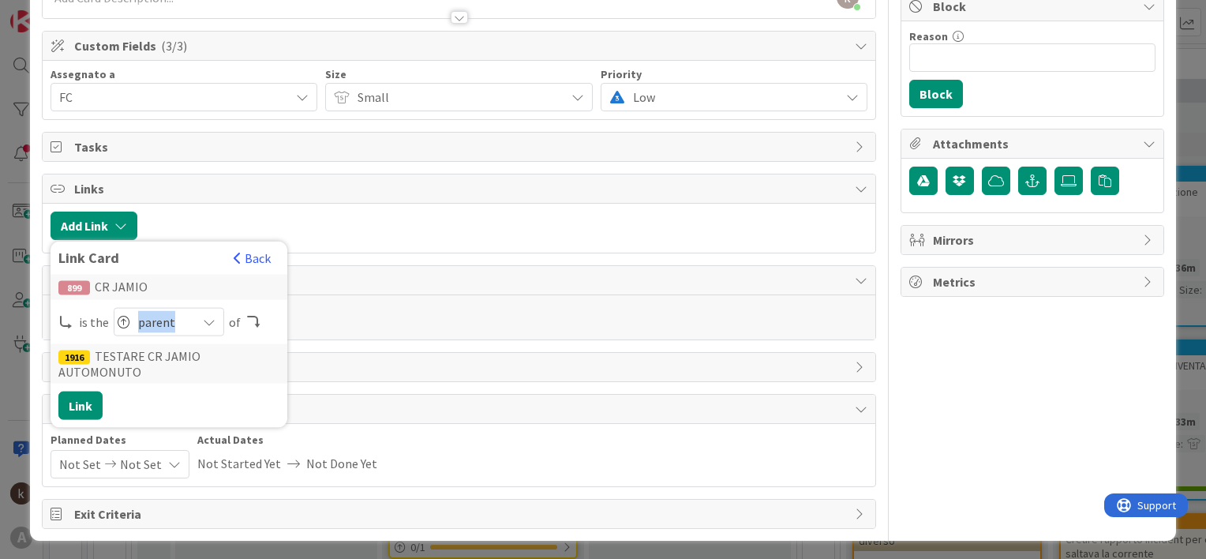 The image size is (1206, 559). What do you see at coordinates (169, 364) in the screenshot?
I see `div: TESTARE CR JAMIO AUTOMONUTO` at bounding box center [169, 364].